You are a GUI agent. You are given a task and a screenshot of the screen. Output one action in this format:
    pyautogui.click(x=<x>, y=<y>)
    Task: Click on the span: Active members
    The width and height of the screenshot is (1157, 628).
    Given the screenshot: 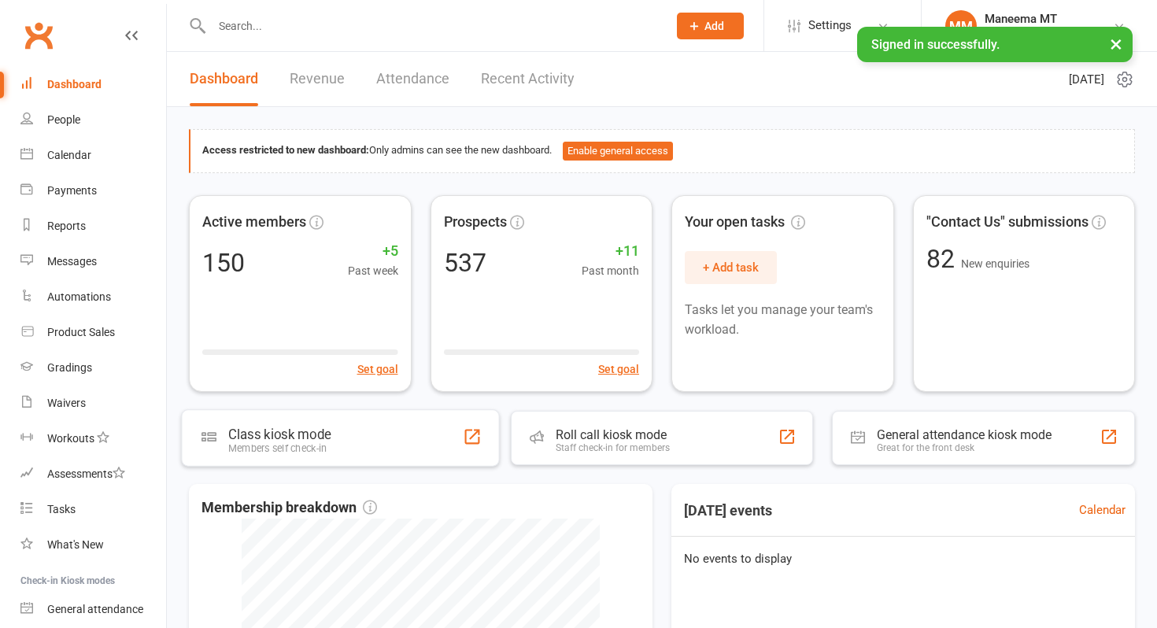 What is the action you would take?
    pyautogui.click(x=254, y=222)
    